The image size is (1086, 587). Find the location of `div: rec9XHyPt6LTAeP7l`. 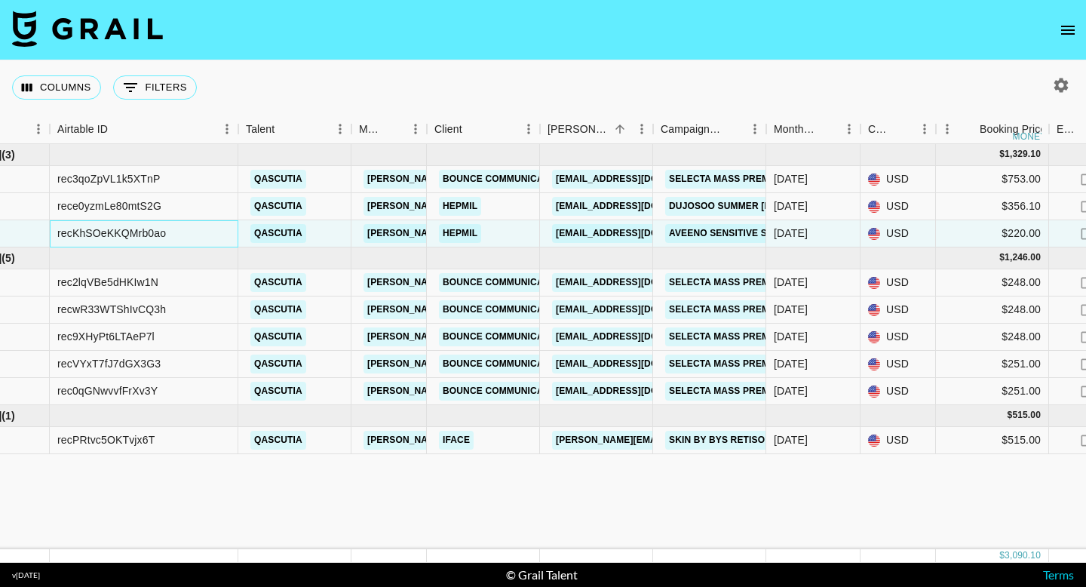

div: rec9XHyPt6LTAeP7l is located at coordinates (106, 336).